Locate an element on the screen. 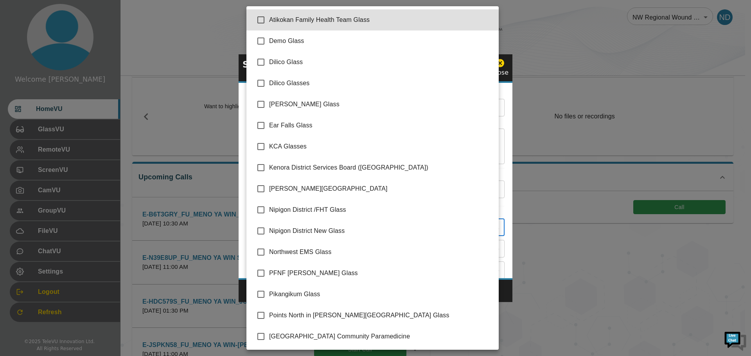 The height and width of the screenshot is (356, 751). span: Dilico Glasses is located at coordinates (381, 83).